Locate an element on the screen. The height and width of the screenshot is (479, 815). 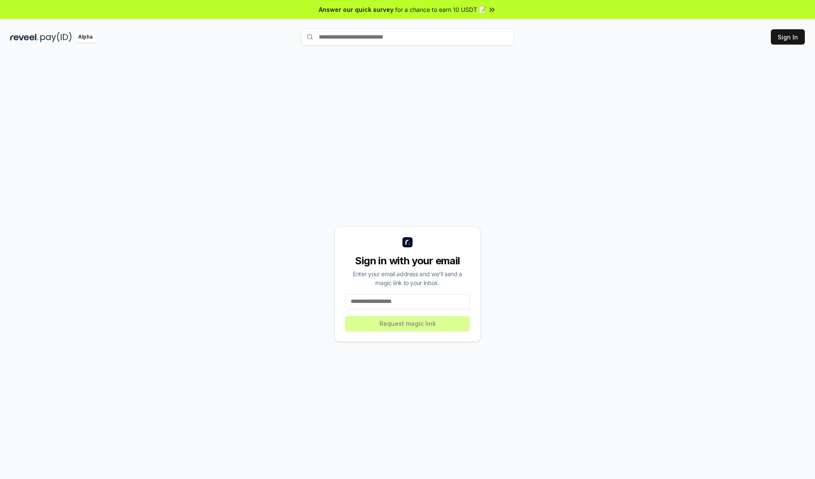
img: logo_small is located at coordinates (407, 242).